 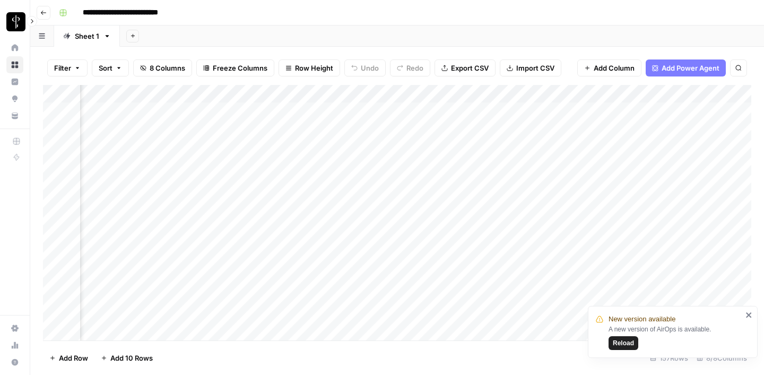 I want to click on span: Add Column, so click(x=614, y=68).